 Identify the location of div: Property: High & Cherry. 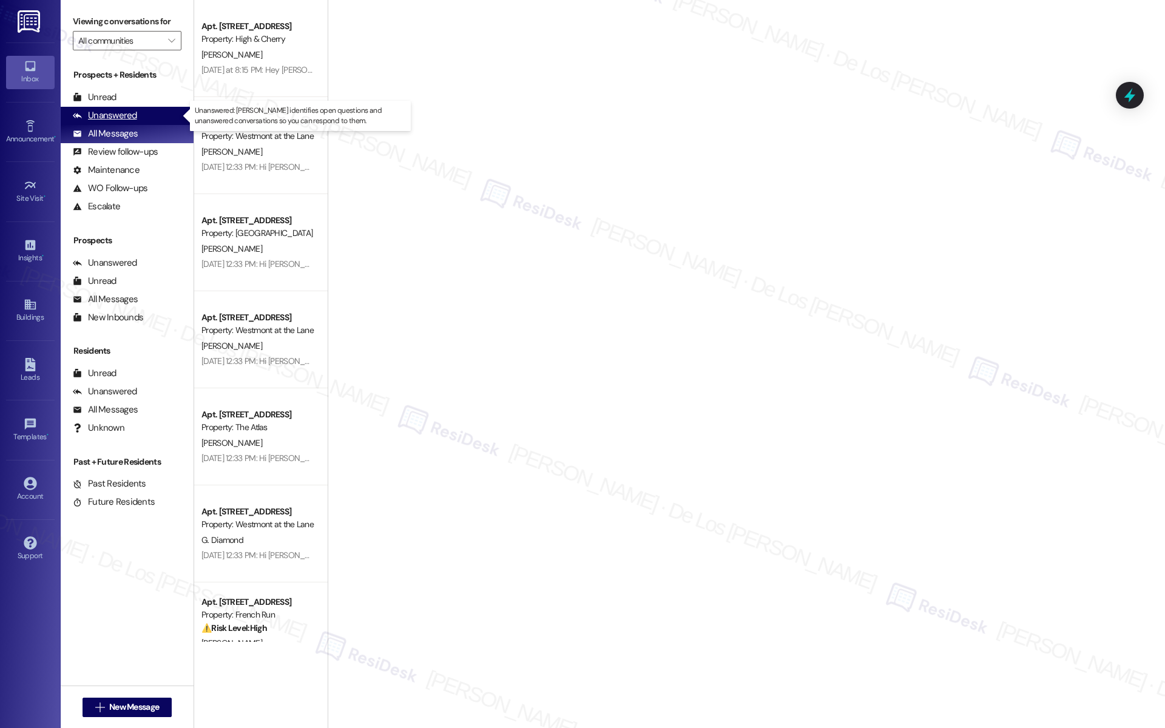
(257, 39).